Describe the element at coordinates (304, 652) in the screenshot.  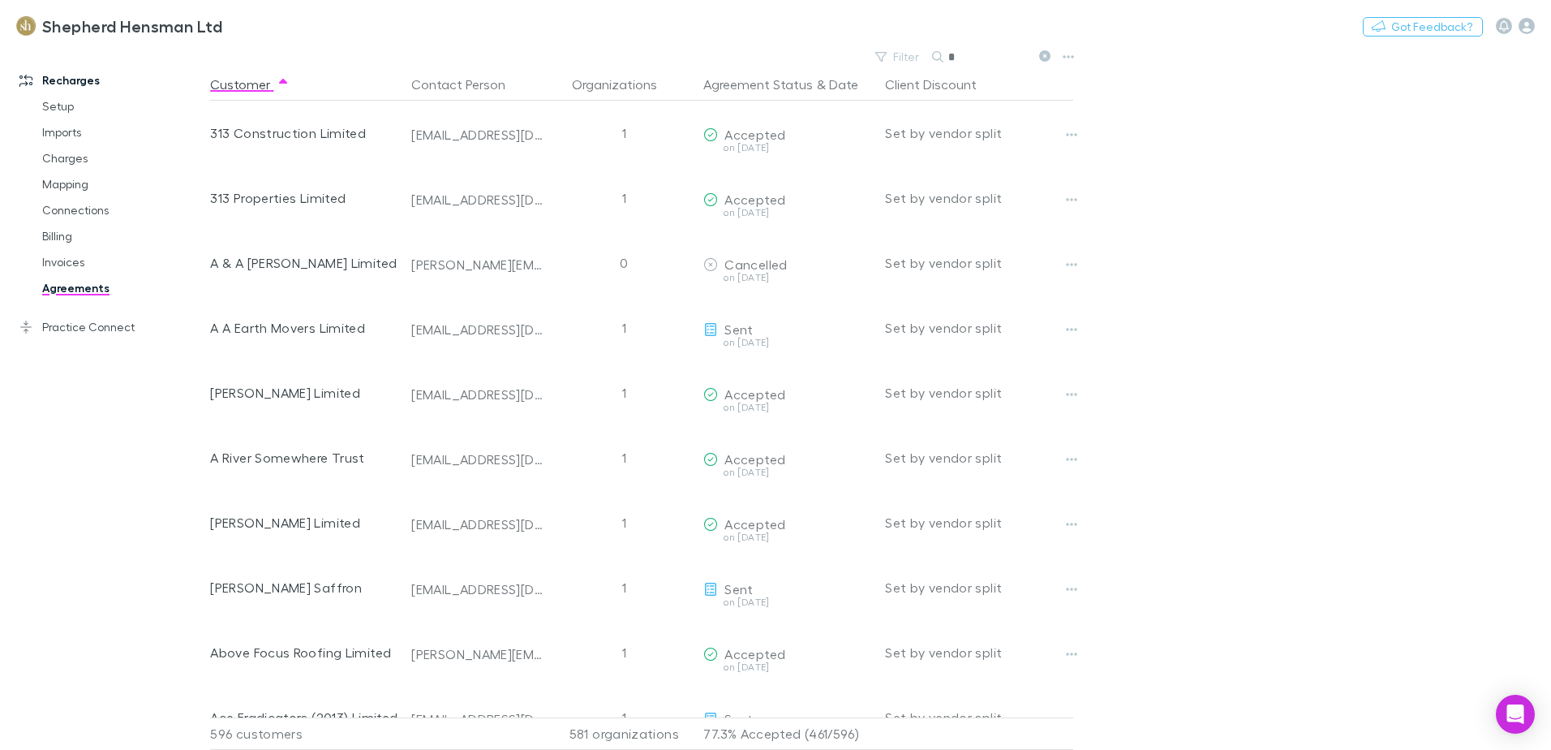
I see `div: Above Focus Roofing Limited` at that location.